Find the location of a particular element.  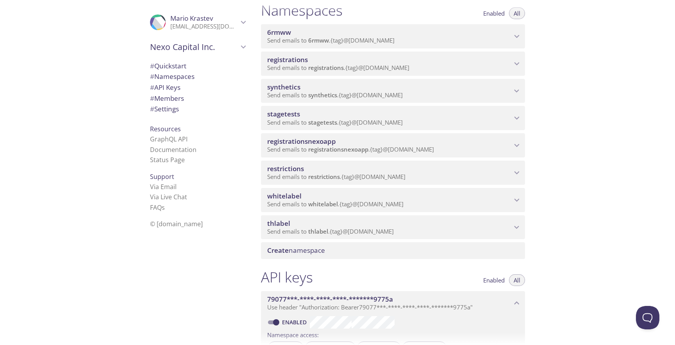

h1: API keys is located at coordinates (287, 277).